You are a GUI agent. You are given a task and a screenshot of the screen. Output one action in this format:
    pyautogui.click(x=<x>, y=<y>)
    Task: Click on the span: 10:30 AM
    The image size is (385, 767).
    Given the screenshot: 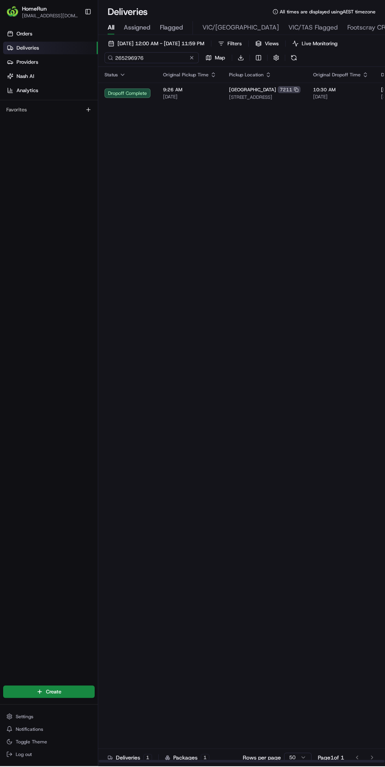 What is the action you would take?
    pyautogui.click(x=341, y=90)
    